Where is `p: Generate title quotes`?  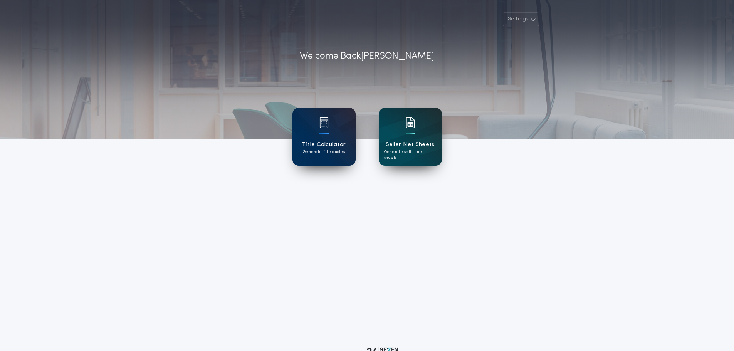
p: Generate title quotes is located at coordinates (324, 152).